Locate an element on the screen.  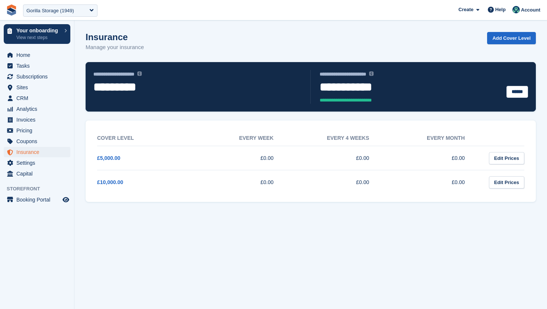
th: Every week is located at coordinates (240, 138).